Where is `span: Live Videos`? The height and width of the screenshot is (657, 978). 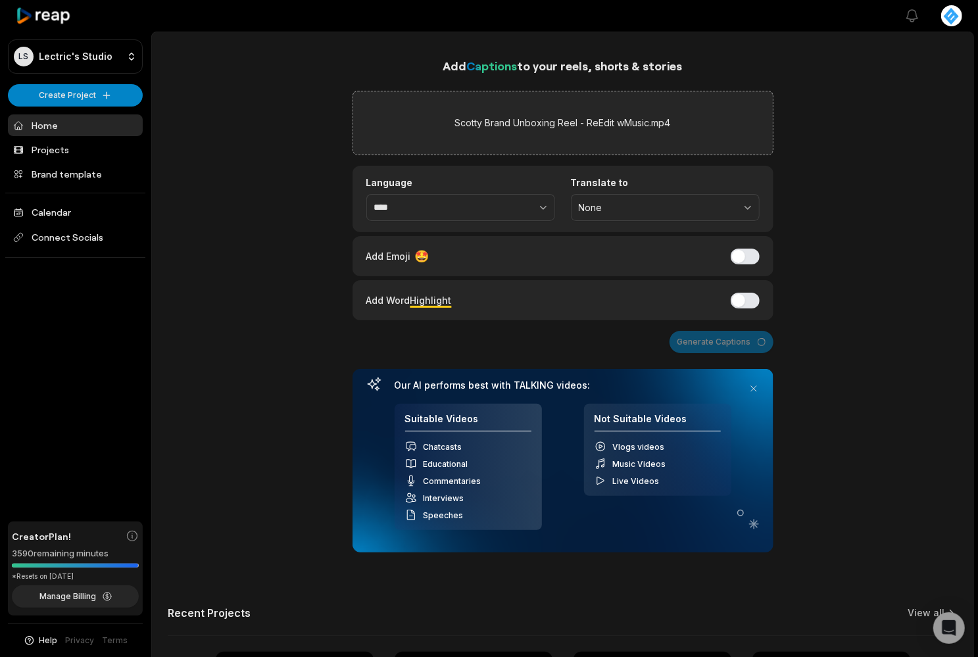 span: Live Videos is located at coordinates (636, 481).